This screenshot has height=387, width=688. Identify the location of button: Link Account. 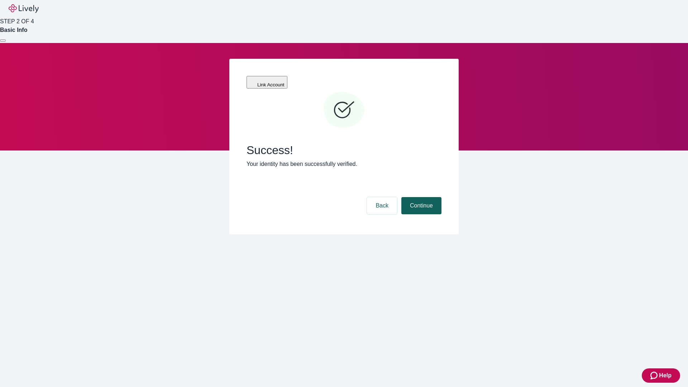
(267, 82).